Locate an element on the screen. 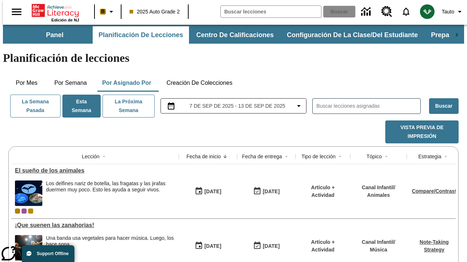 The image size is (467, 262). div: Portada is located at coordinates (55, 12).